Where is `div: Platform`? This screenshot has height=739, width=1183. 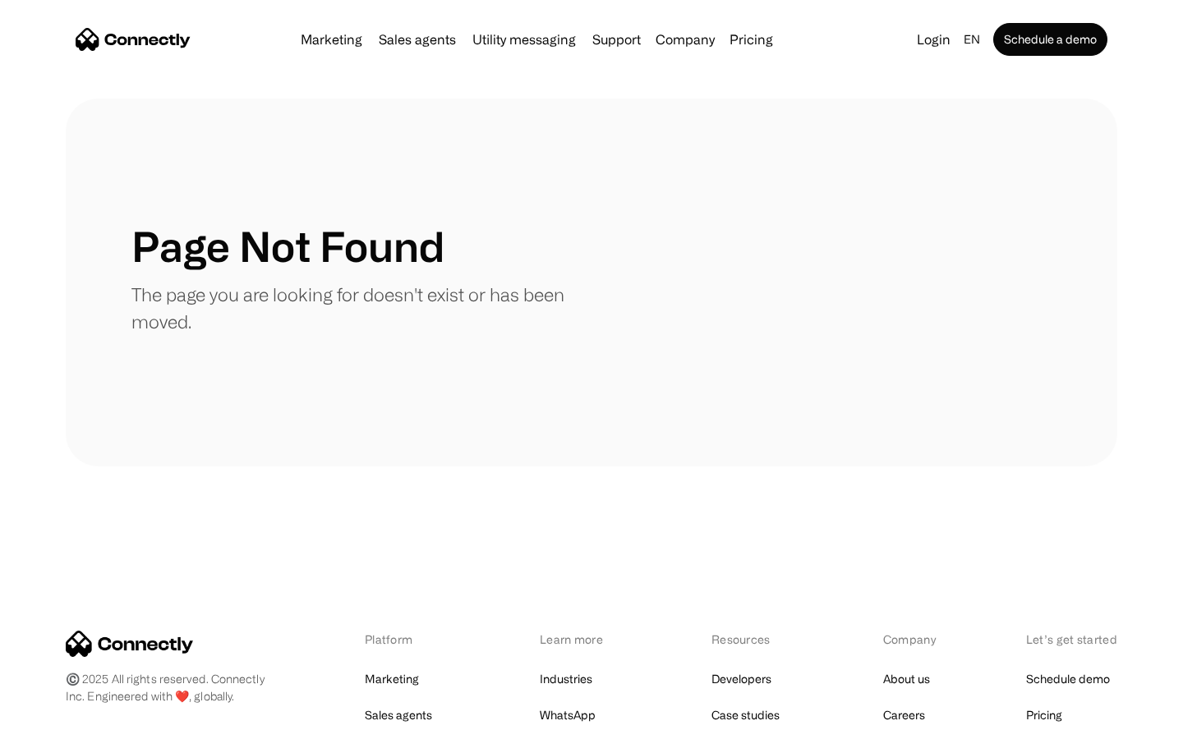
div: Platform is located at coordinates (409, 639).